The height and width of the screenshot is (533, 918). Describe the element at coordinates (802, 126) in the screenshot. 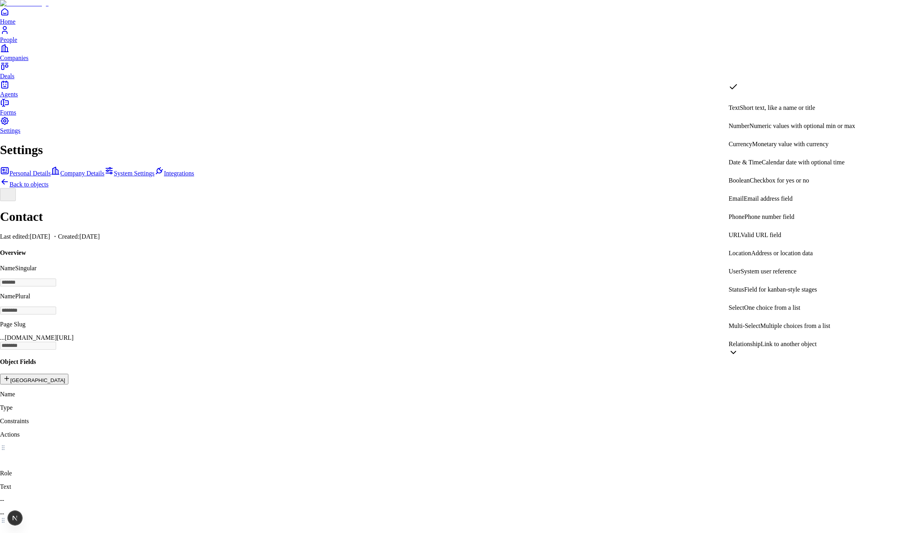

I see `span: Numeric values with optional min or max` at that location.